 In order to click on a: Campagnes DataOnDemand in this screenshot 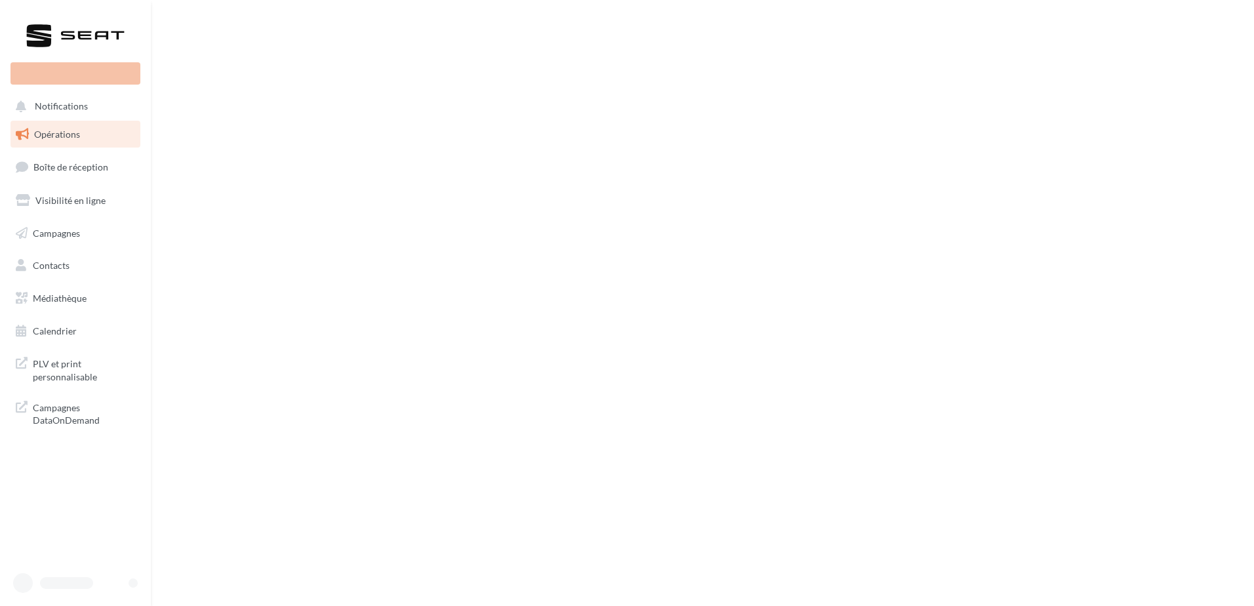, I will do `click(75, 412)`.